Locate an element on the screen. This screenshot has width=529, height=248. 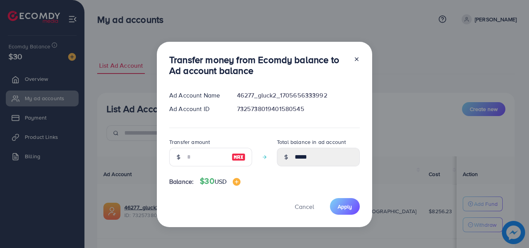
h4: $30 is located at coordinates (220, 181).